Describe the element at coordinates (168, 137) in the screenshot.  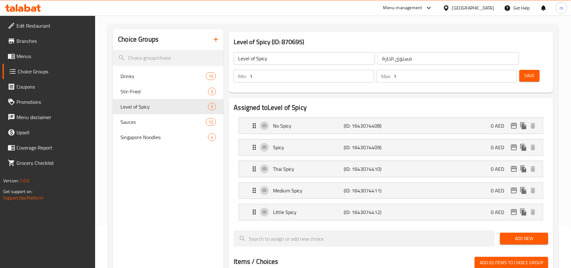
I see `div: Singapore Noodles:4` at that location.